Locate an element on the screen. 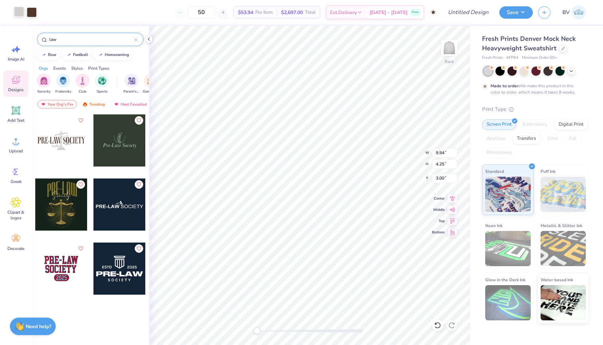 The height and width of the screenshot is (345, 603). div: Events is located at coordinates (60, 68).